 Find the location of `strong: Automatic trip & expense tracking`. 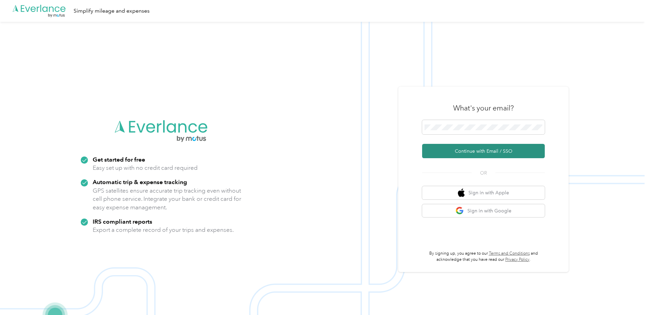

strong: Automatic trip & expense tracking is located at coordinates (140, 182).